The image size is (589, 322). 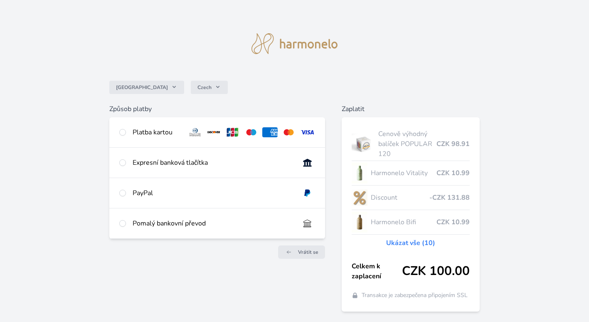 I want to click on img: maestro.svg, so click(x=251, y=132).